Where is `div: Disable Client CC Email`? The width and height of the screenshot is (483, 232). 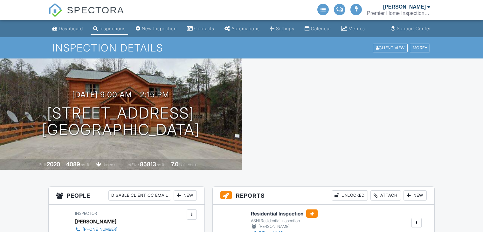
div: Disable Client CC Email is located at coordinates (139, 195).